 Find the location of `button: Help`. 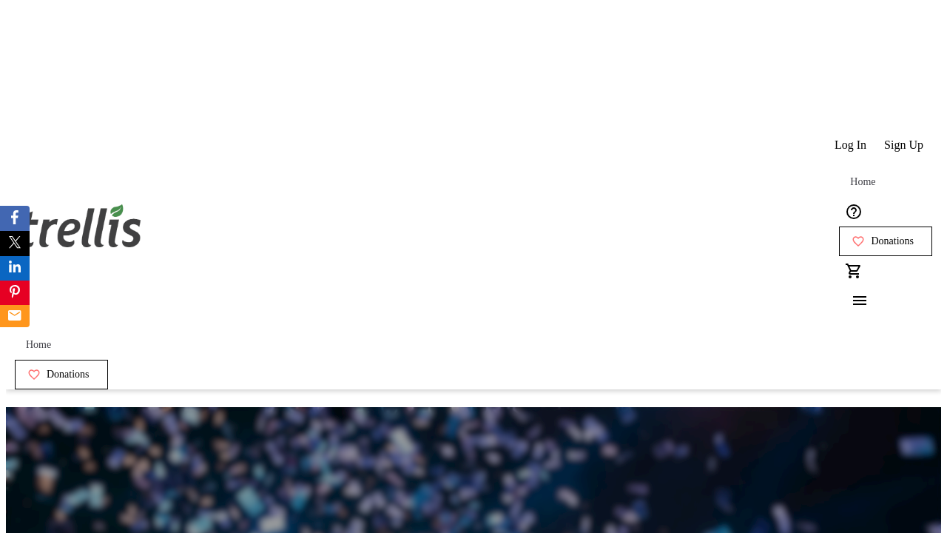

button: Help is located at coordinates (854, 212).